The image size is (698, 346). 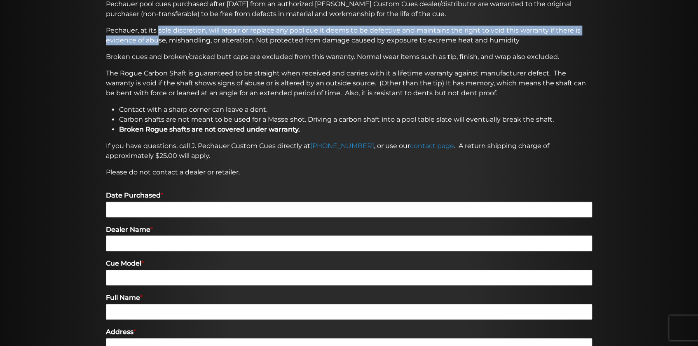 What do you see at coordinates (432, 146) in the screenshot?
I see `a: contact page` at bounding box center [432, 146].